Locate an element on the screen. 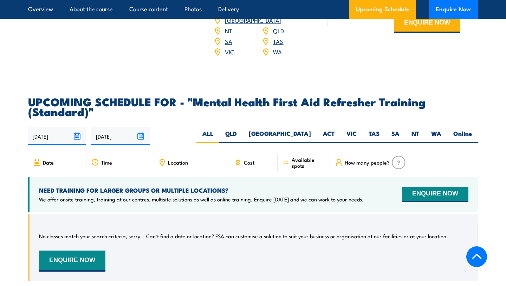  label: Online is located at coordinates (463, 136).